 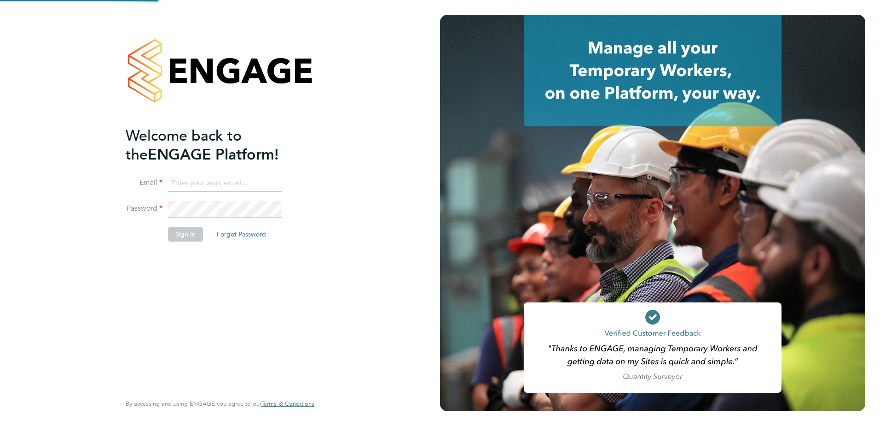 What do you see at coordinates (241, 234) in the screenshot?
I see `button: Forgot Password` at bounding box center [241, 234].